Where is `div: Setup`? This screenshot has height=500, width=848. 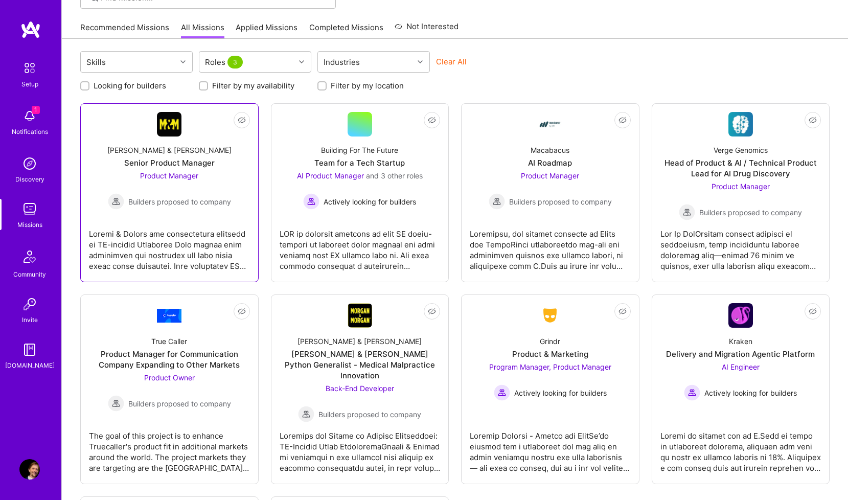 div: Setup is located at coordinates (30, 84).